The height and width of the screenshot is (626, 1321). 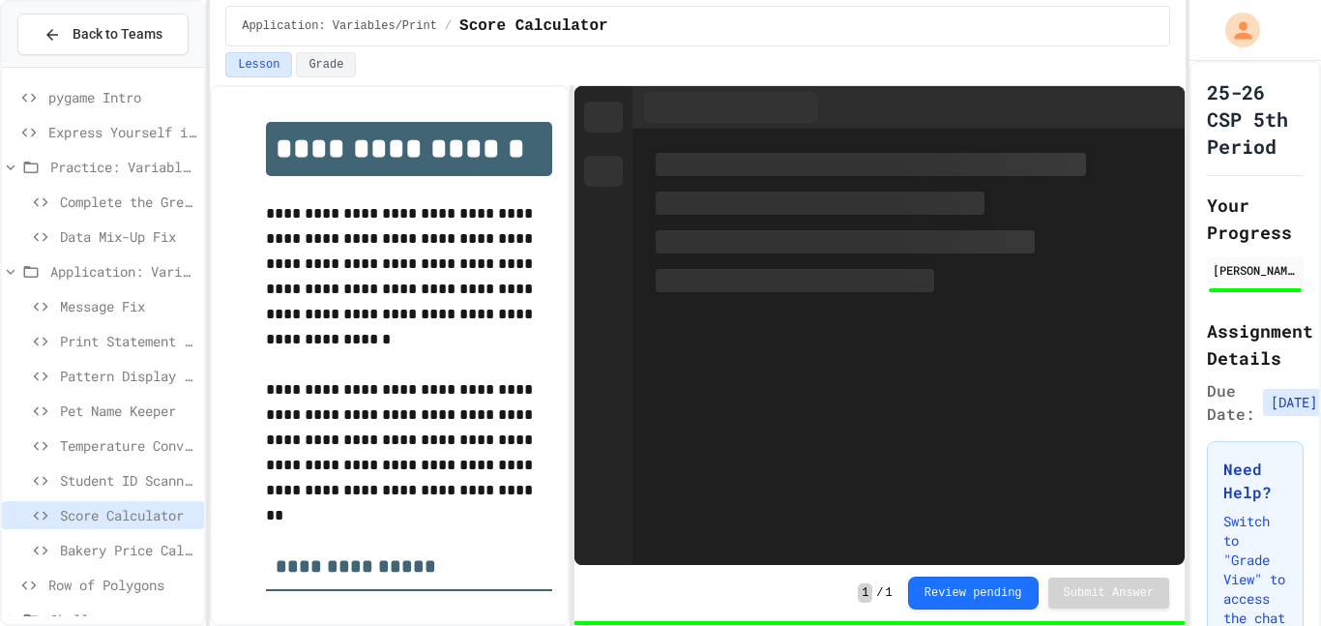 What do you see at coordinates (1255, 219) in the screenshot?
I see `h2: Your Progress` at bounding box center [1255, 219].